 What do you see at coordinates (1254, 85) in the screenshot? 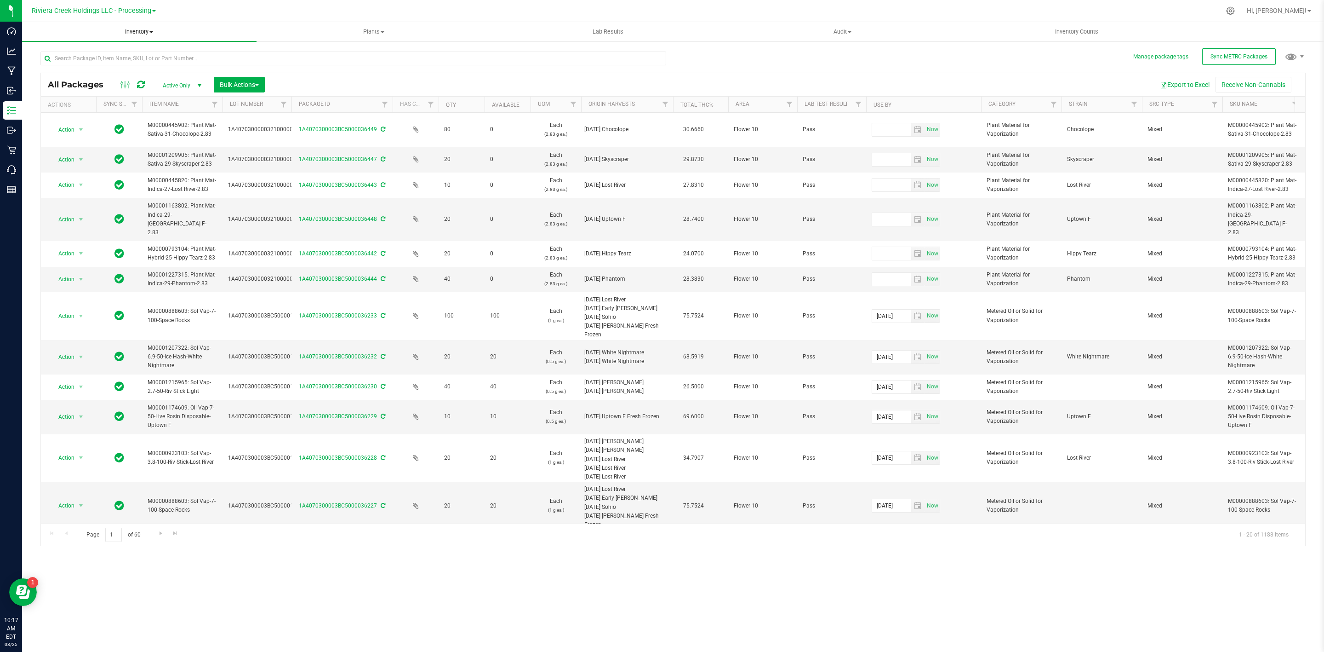
I see `button: Receive Non-Cannabis` at bounding box center [1254, 85].